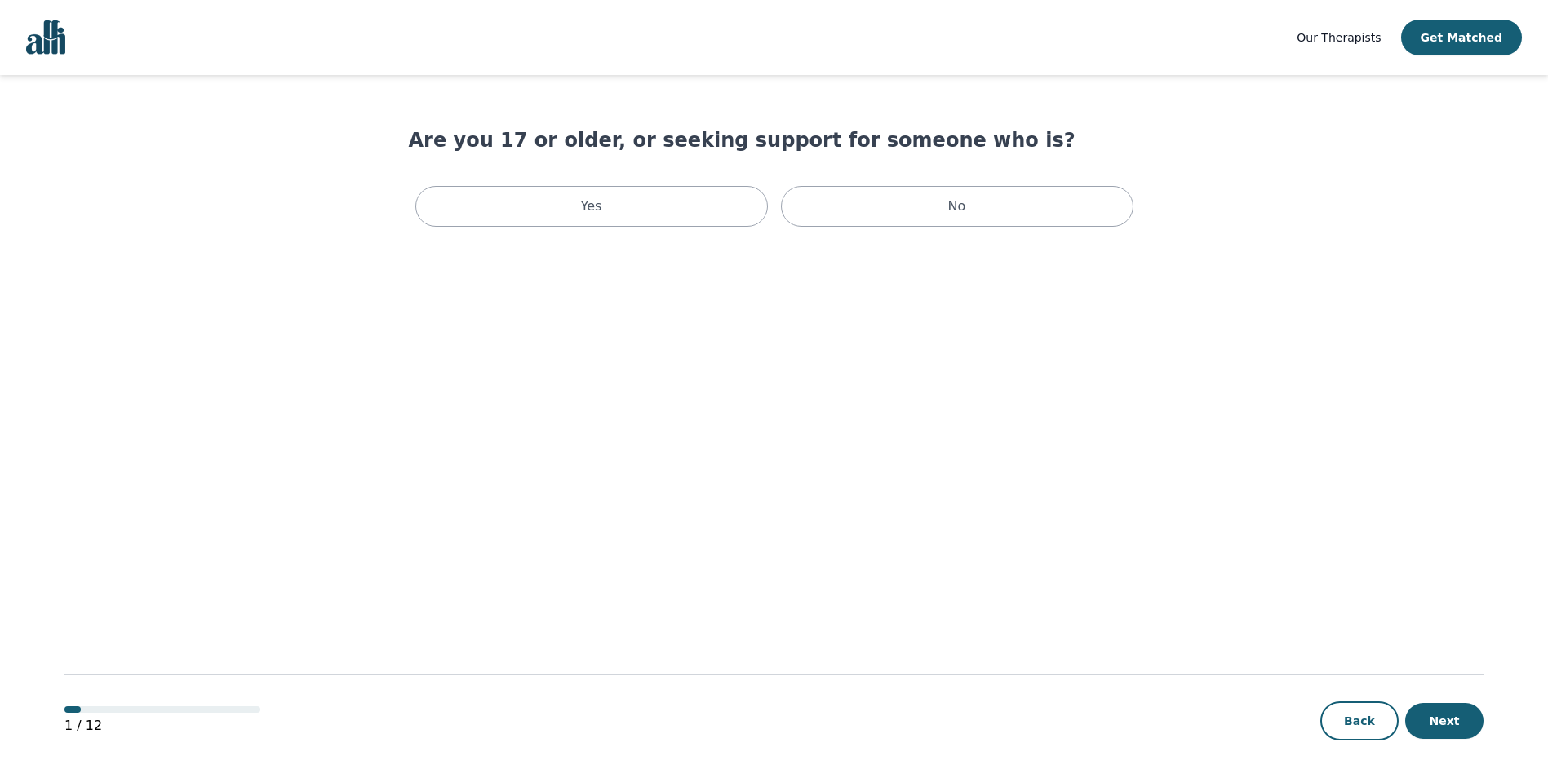 Image resolution: width=1548 pixels, height=778 pixels. What do you see at coordinates (46, 38) in the screenshot?
I see `img: alli logo` at bounding box center [46, 38].